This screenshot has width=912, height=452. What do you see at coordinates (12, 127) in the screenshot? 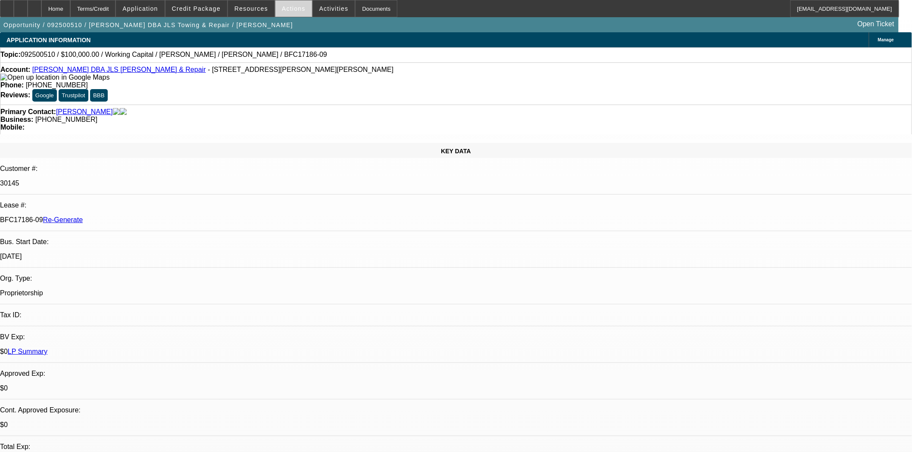
I see `strong: Mobile:` at bounding box center [12, 127].